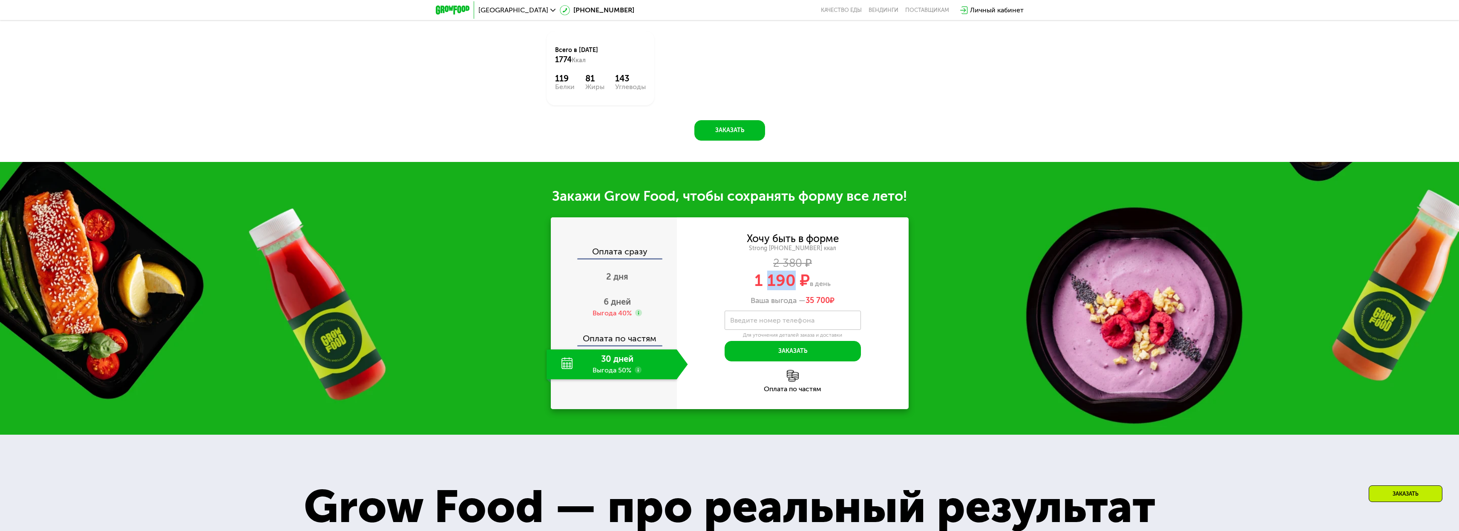  What do you see at coordinates (820, 283) in the screenshot?
I see `span: в день` at bounding box center [820, 283].